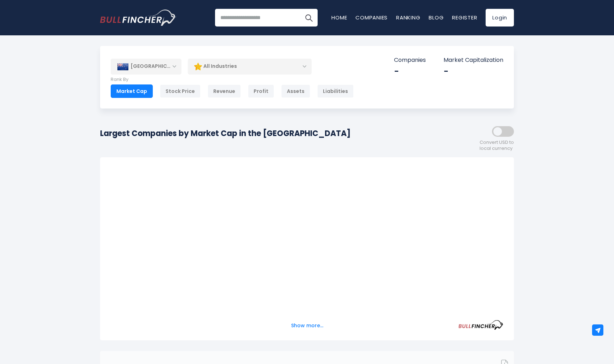 This screenshot has height=364, width=614. Describe the element at coordinates (261, 91) in the screenshot. I see `div: Profit` at that location.